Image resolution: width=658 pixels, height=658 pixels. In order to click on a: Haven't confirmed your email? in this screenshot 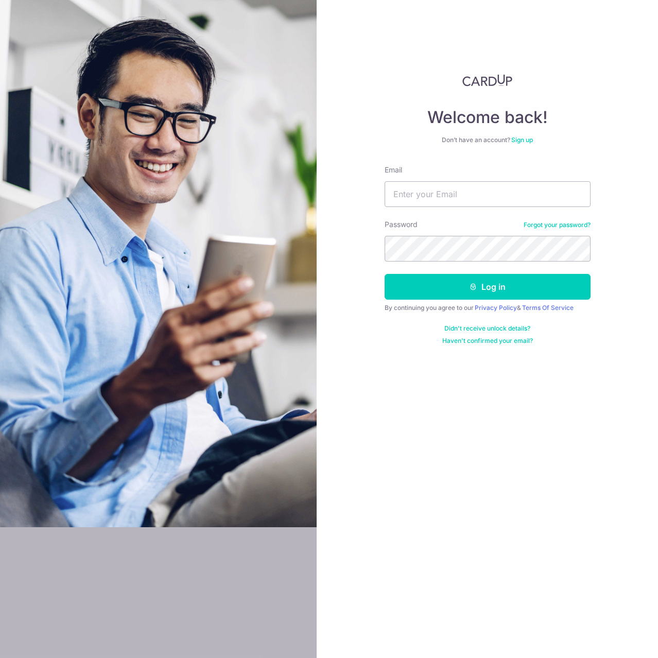, I will do `click(488, 341)`.